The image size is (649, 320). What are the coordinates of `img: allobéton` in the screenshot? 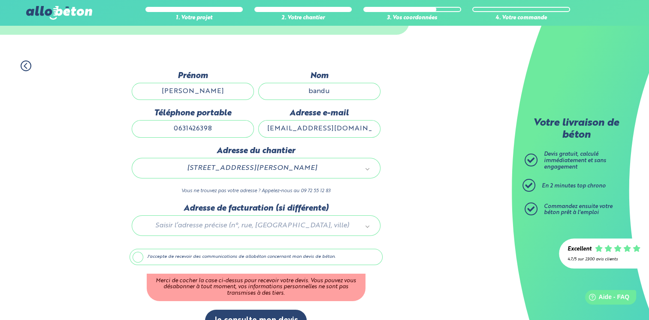 It's located at (59, 13).